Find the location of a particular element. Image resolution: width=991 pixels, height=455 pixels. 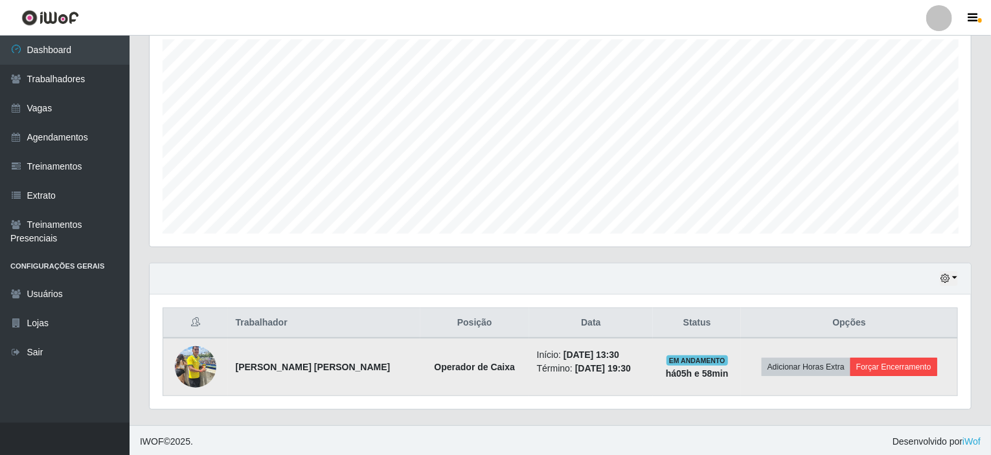

th: Trabalhador is located at coordinates (324, 323).